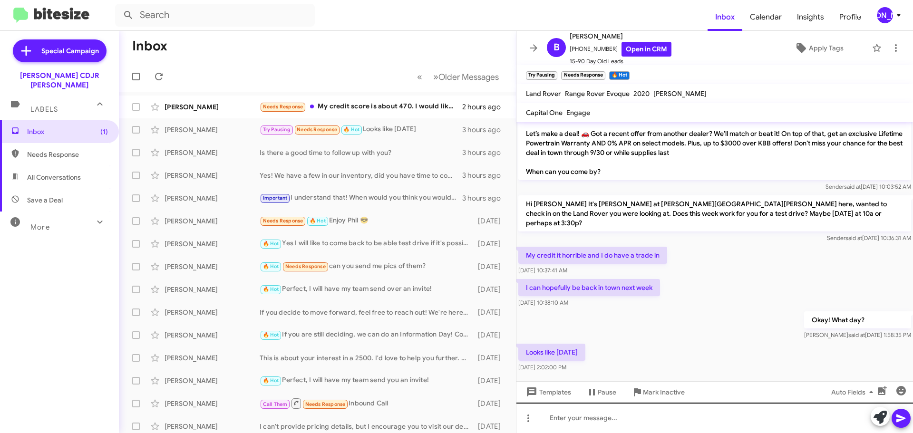  What do you see at coordinates (366, 243) in the screenshot?
I see `div: Yes I will like to come back to be able test drive if it's possible` at bounding box center [366, 243].